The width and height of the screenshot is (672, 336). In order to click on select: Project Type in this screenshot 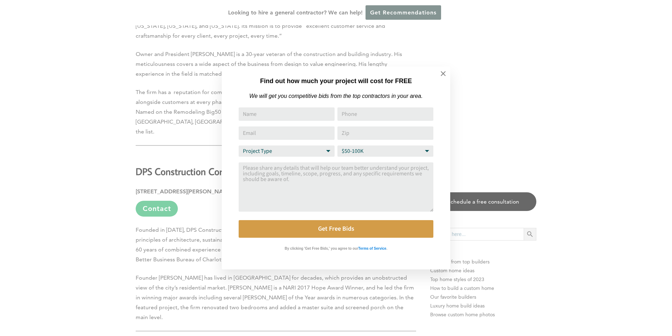, I will do `click(287, 151)`.